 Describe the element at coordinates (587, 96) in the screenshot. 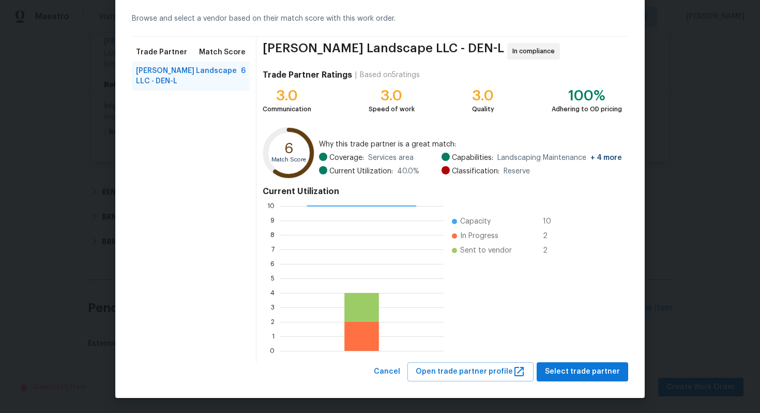

I see `div: 100%` at that location.